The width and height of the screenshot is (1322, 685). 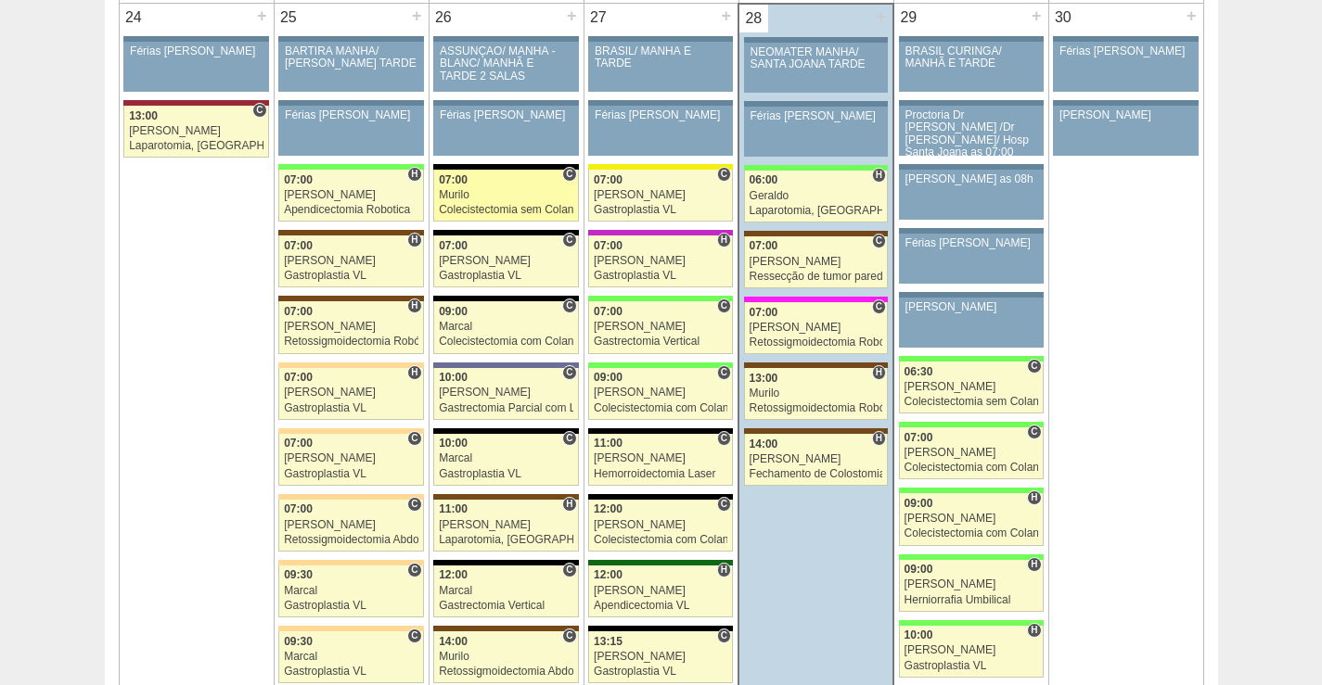 I want to click on div: 27, so click(x=598, y=18).